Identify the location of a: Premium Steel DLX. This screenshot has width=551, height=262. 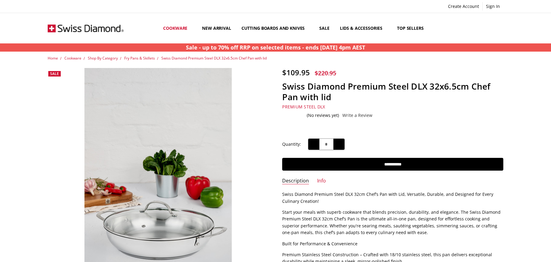
(303, 107).